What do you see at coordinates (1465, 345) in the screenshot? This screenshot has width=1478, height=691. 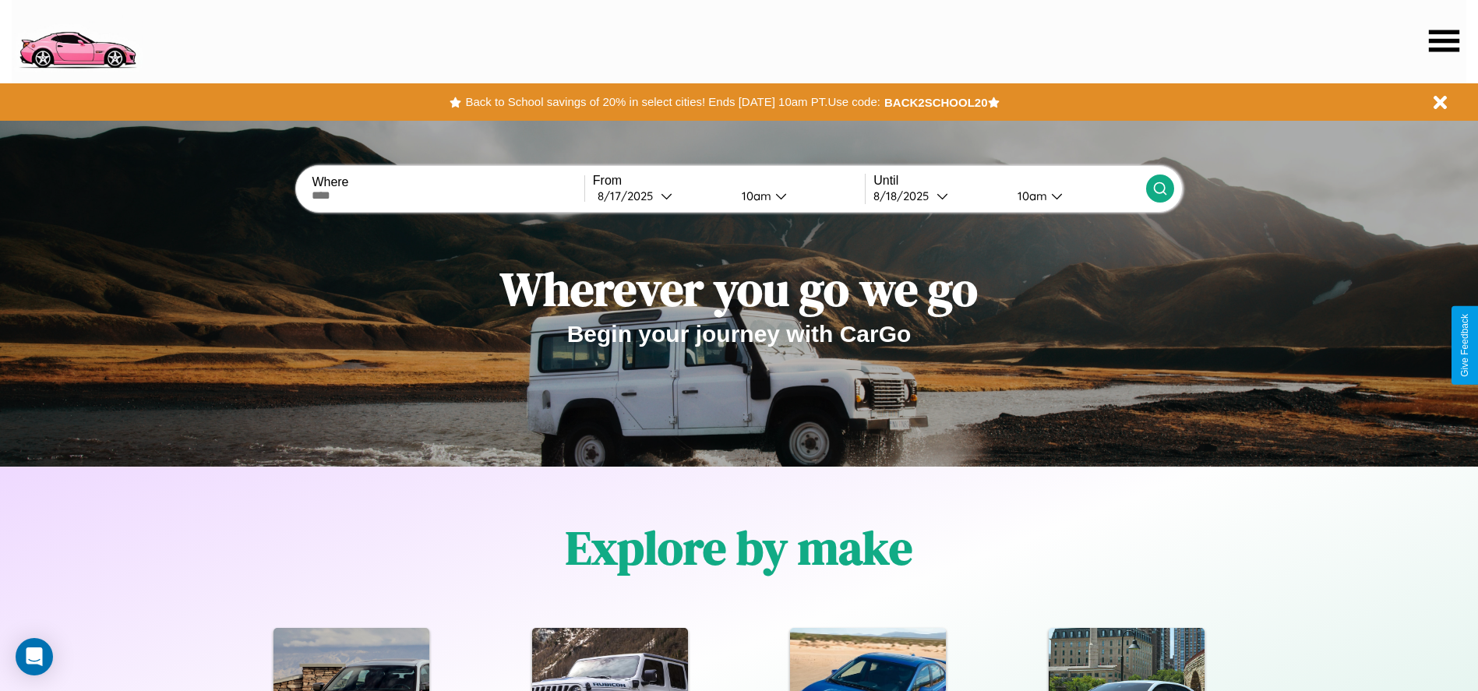 I see `div: Give Feedback` at bounding box center [1465, 345].